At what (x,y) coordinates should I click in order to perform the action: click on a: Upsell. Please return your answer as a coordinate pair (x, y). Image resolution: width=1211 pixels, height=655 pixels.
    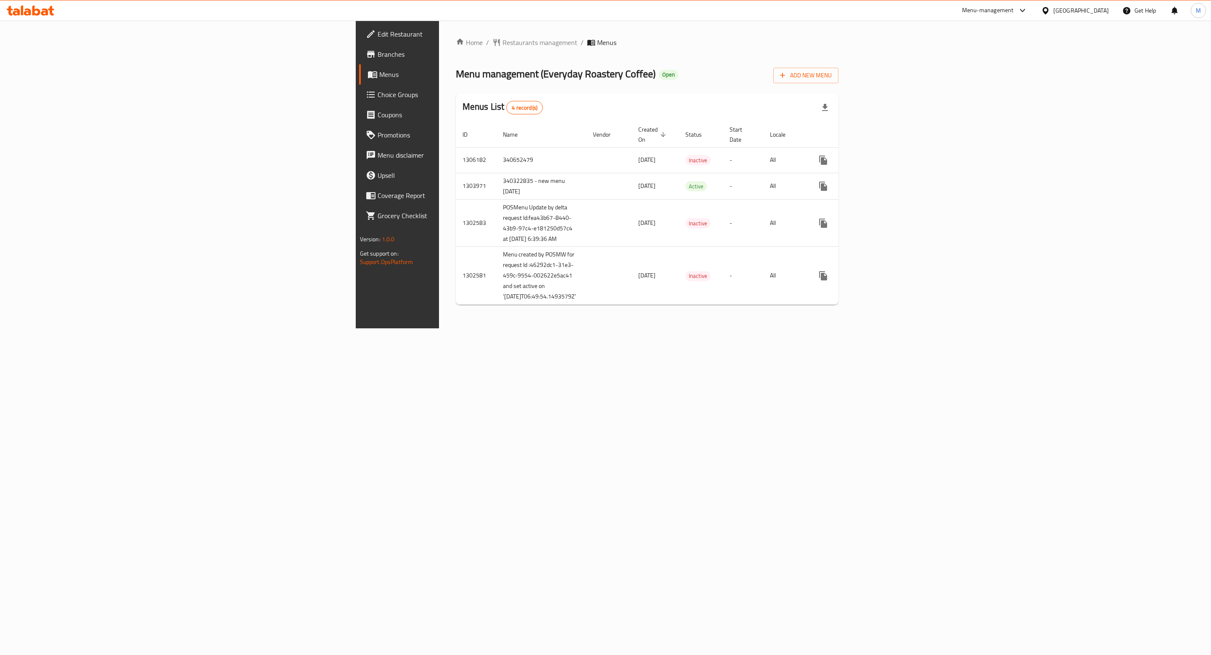
    Looking at the image, I should click on (458, 175).